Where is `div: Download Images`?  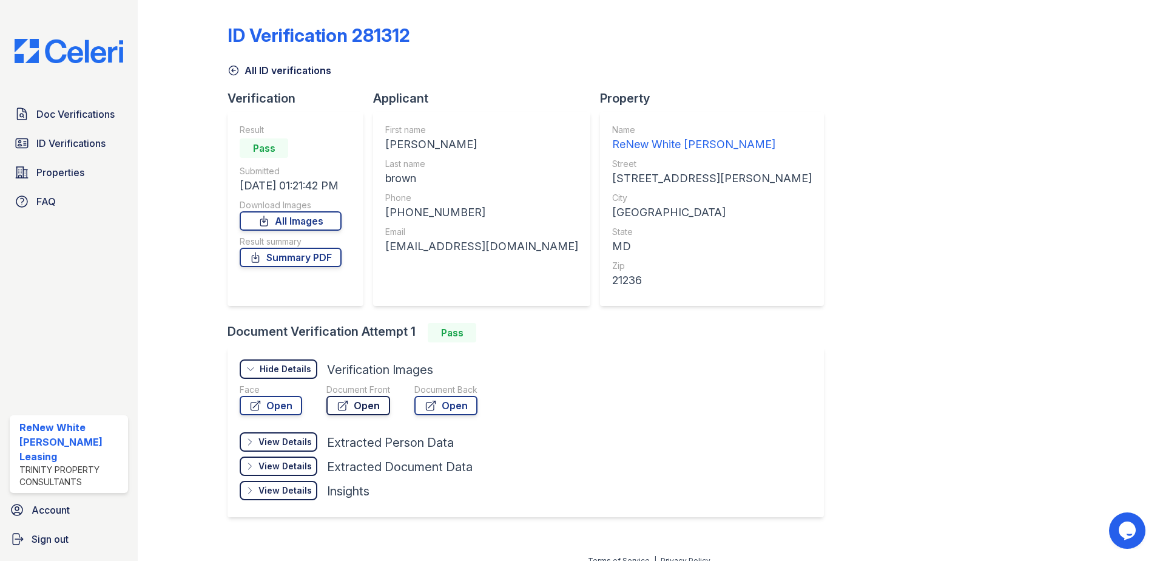 div: Download Images is located at coordinates (291, 205).